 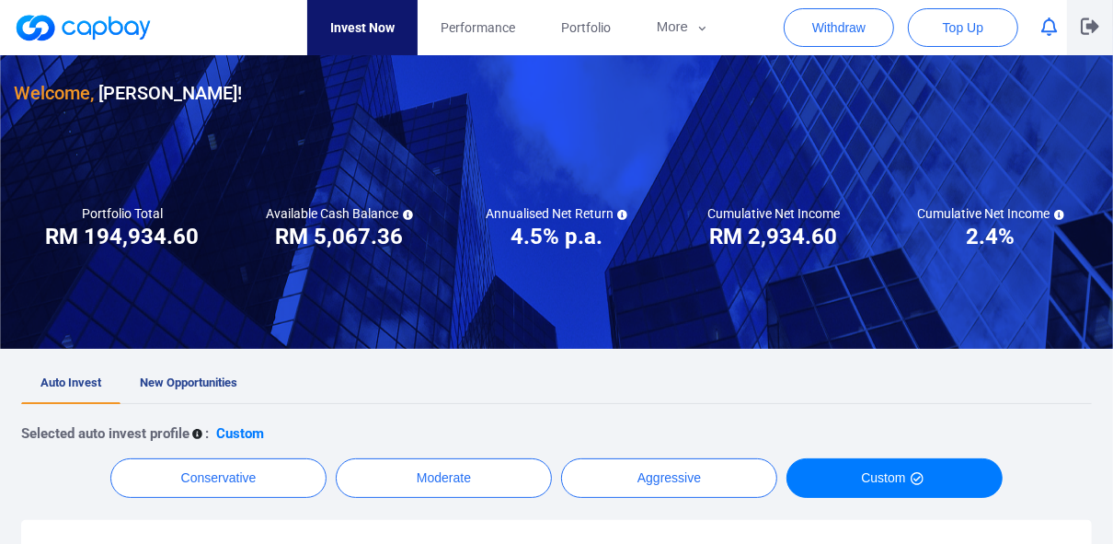 I want to click on h5: Available Cash Balance, so click(x=339, y=213).